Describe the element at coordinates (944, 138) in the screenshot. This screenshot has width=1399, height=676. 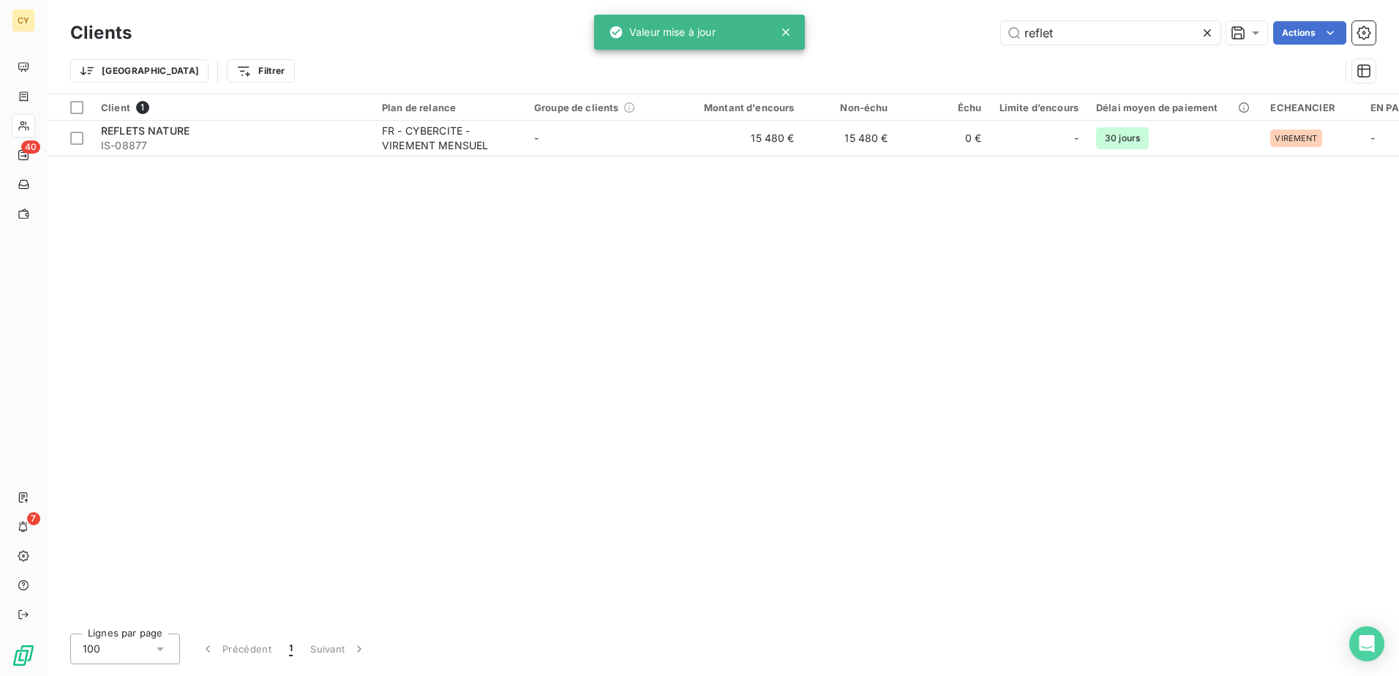
I see `td: 0 €` at that location.